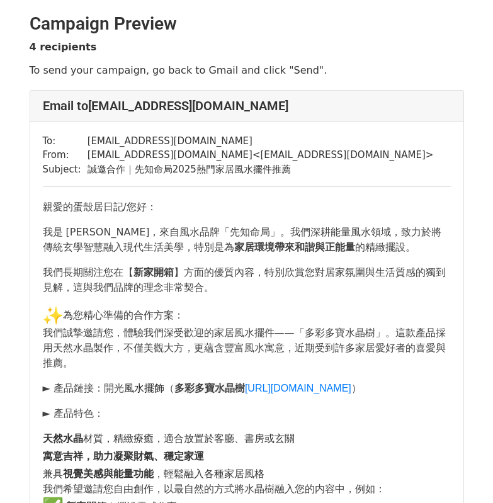  What do you see at coordinates (65, 155) in the screenshot?
I see `td: From:` at bounding box center [65, 155].